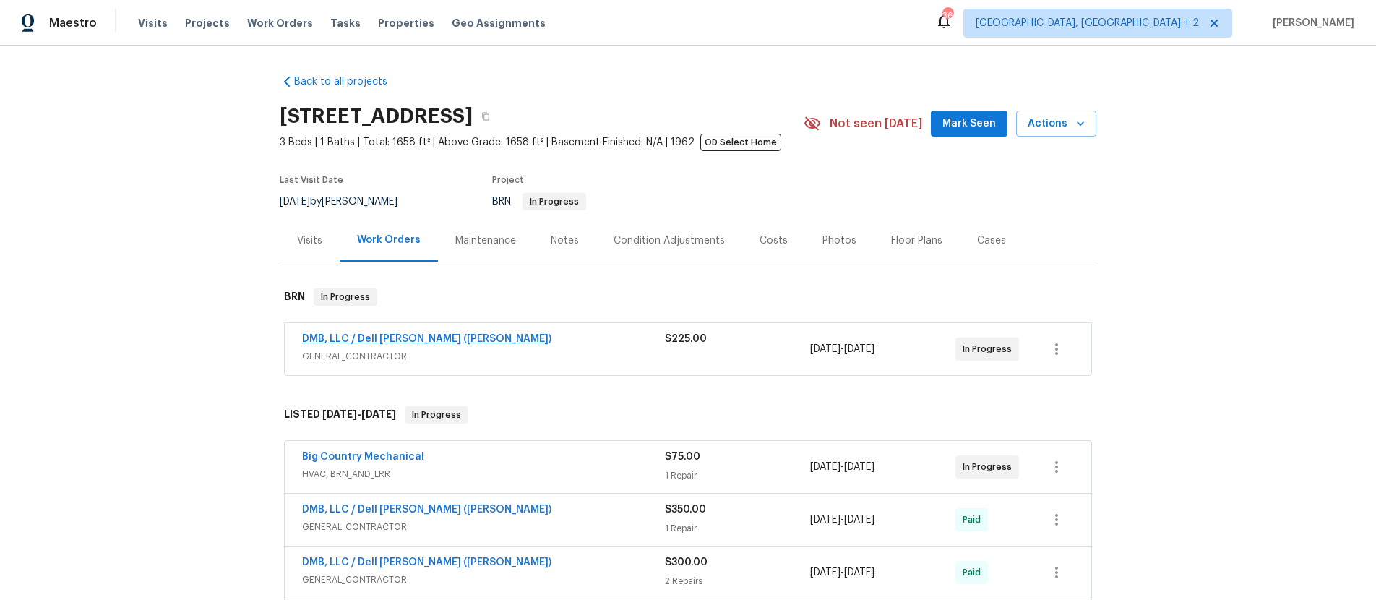 The image size is (1376, 600). What do you see at coordinates (294, 297) in the screenshot?
I see `h6: BRN` at bounding box center [294, 297].